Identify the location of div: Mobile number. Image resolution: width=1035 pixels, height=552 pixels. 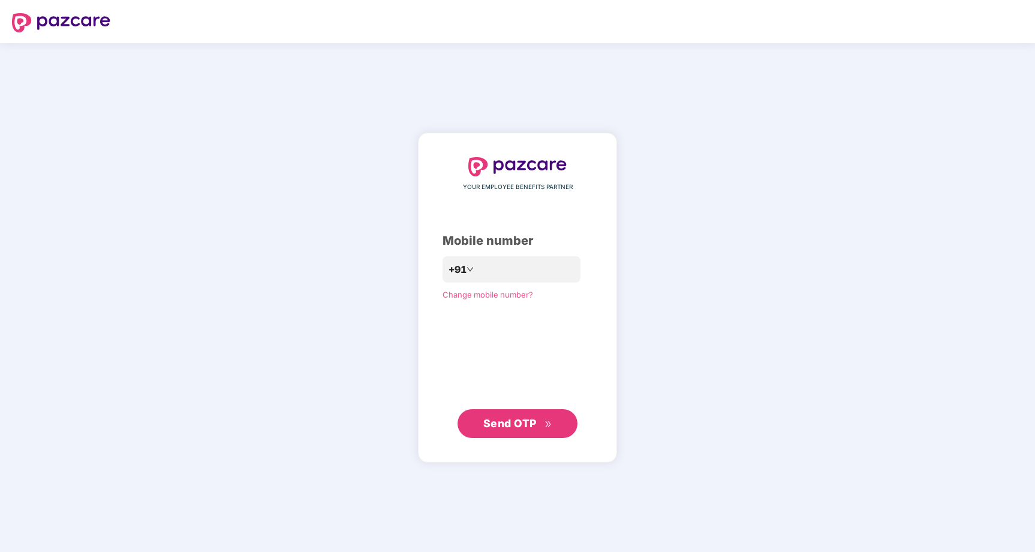
(517, 240).